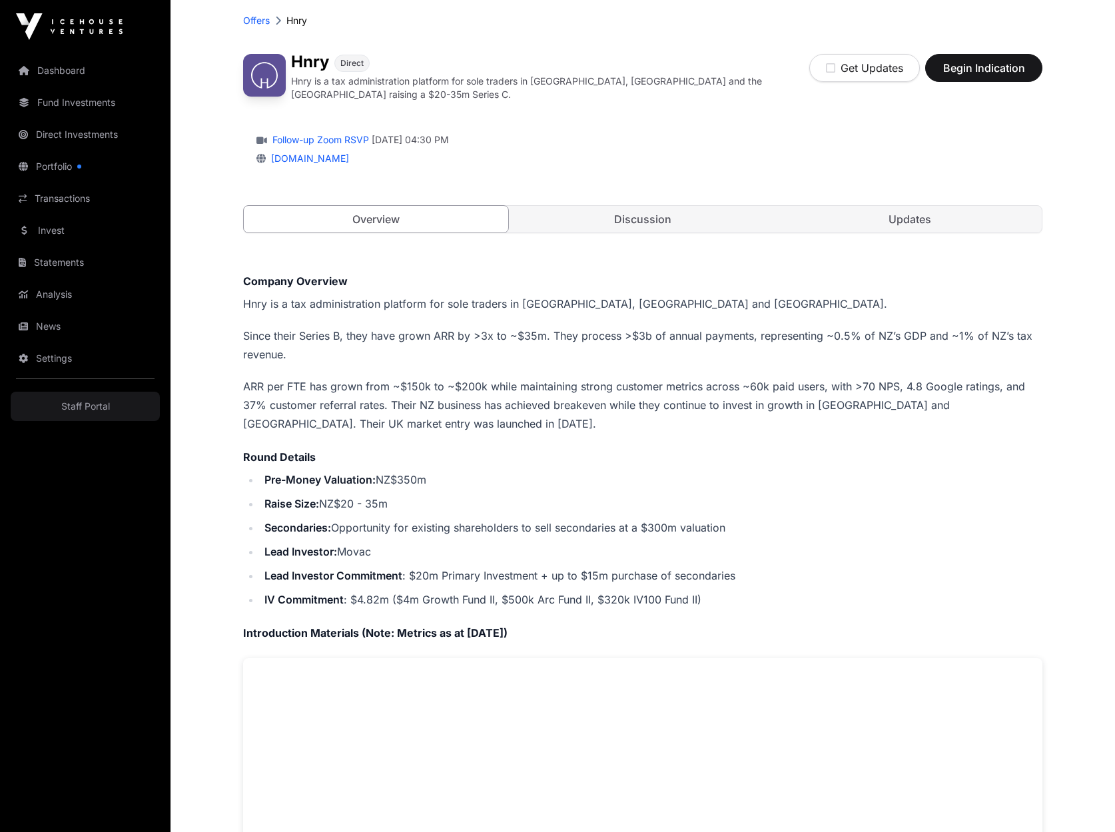 The image size is (1115, 832). What do you see at coordinates (257, 21) in the screenshot?
I see `p: Offers` at bounding box center [257, 21].